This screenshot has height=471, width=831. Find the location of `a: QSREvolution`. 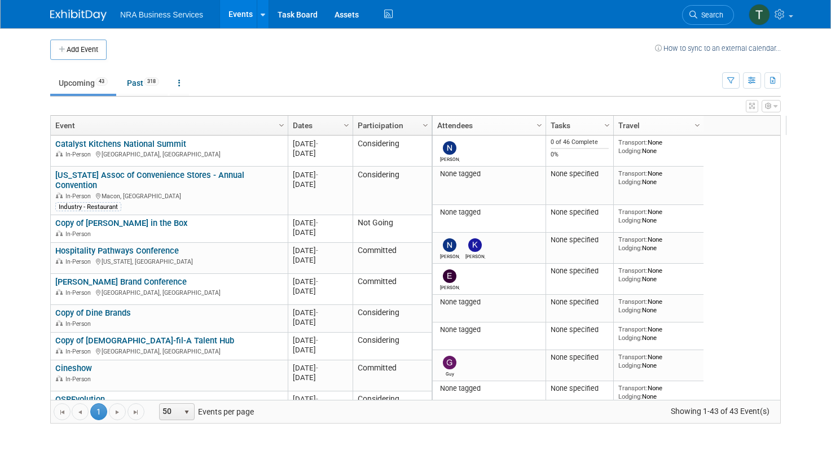

a: QSREvolution is located at coordinates (80, 399).